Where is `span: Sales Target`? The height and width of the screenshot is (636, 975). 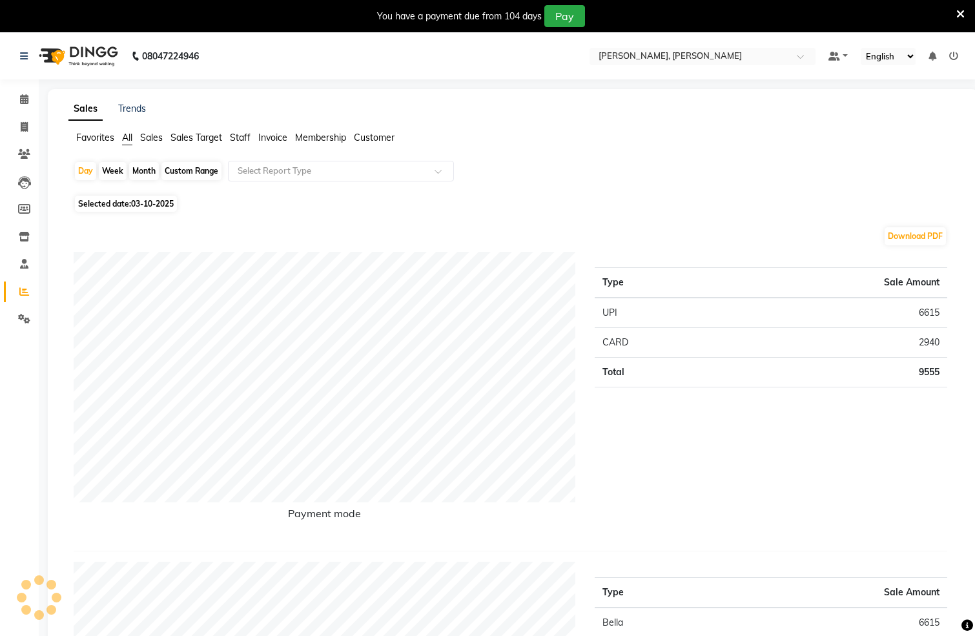
span: Sales Target is located at coordinates (196, 137).